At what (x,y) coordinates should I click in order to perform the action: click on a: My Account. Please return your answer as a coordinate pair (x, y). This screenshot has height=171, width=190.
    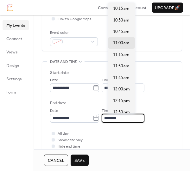
    Looking at the image, I should click on (135, 8).